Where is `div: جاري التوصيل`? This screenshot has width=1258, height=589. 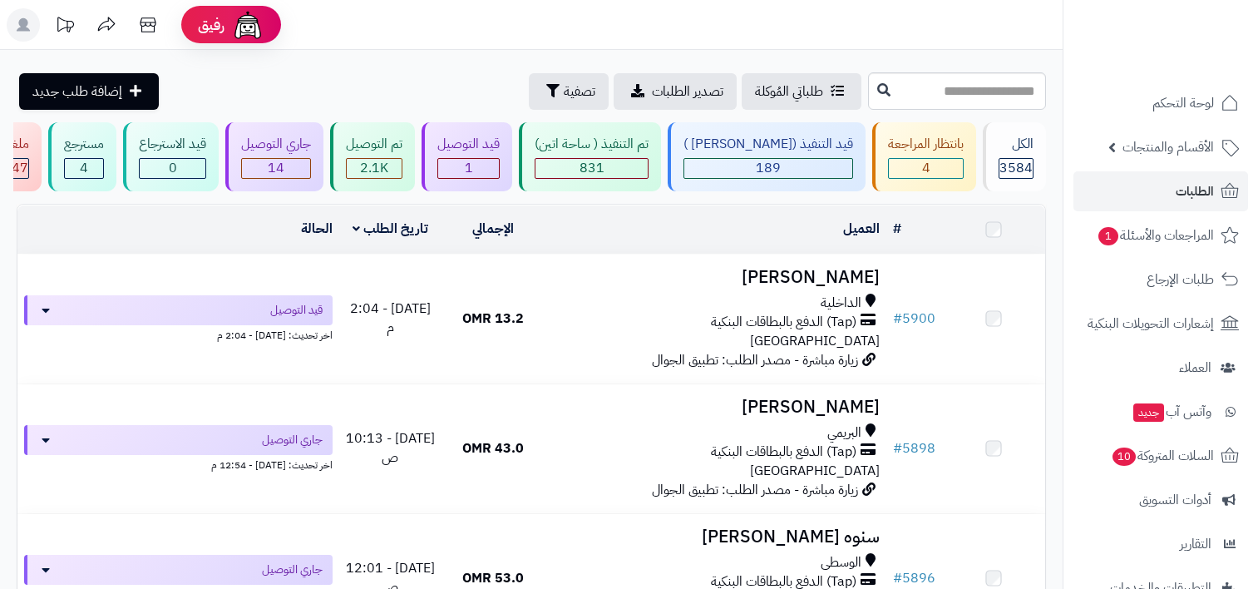 div: جاري التوصيل is located at coordinates (276, 144).